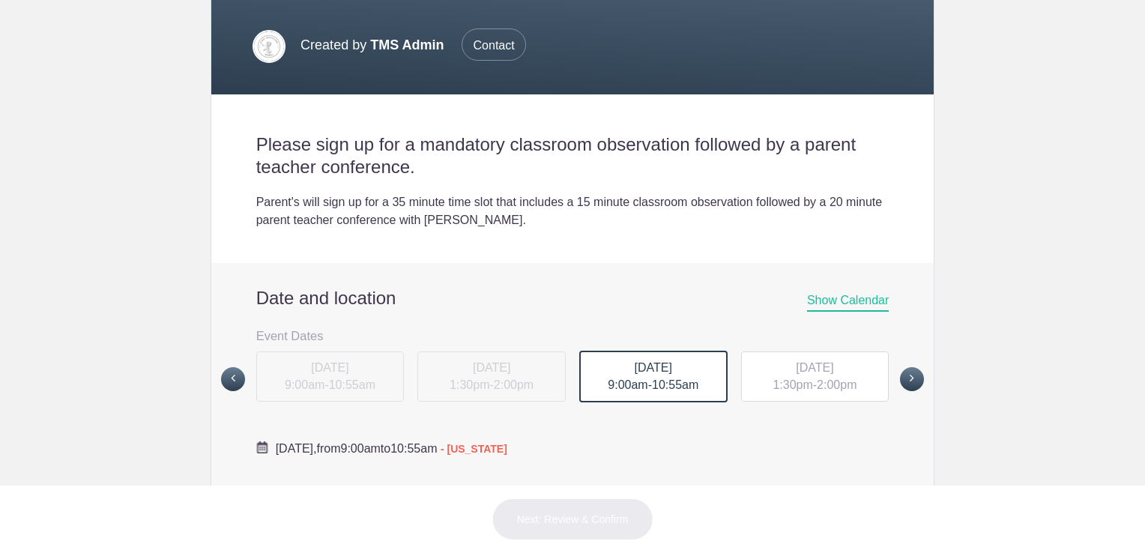 This screenshot has height=553, width=1145. I want to click on span: TMS Admin, so click(407, 45).